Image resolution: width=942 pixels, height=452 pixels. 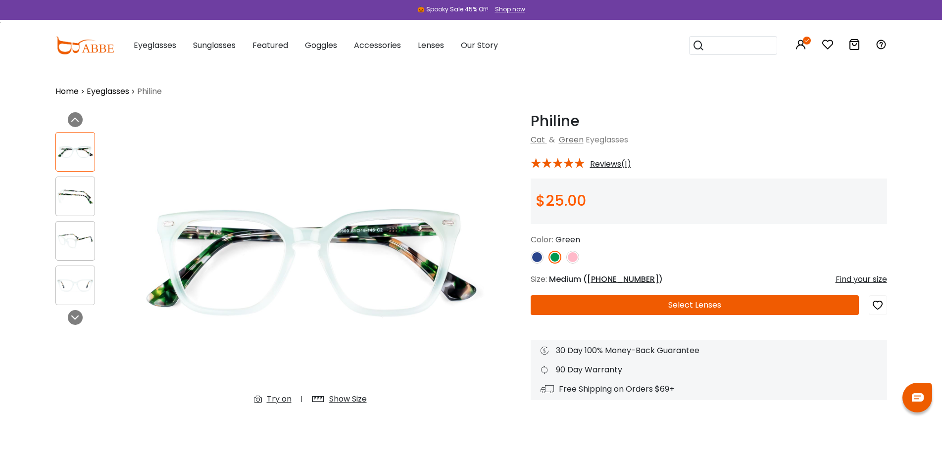 What do you see at coordinates (279, 399) in the screenshot?
I see `div: Try on` at bounding box center [279, 399].